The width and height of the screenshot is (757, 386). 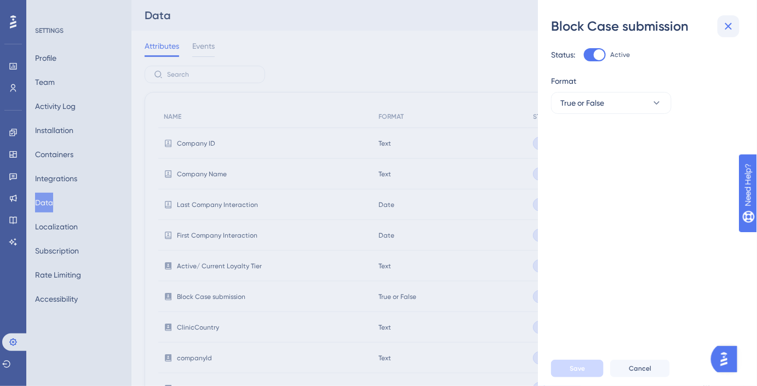 What do you see at coordinates (578, 369) in the screenshot?
I see `button: Save` at bounding box center [578, 369].